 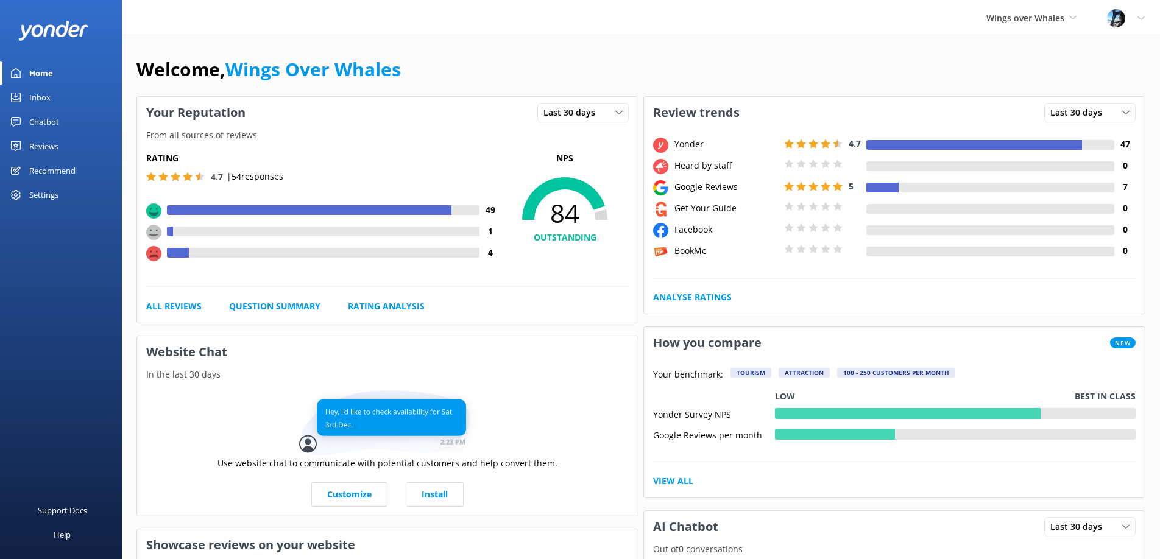 What do you see at coordinates (726, 187) in the screenshot?
I see `div: Google Reviews` at bounding box center [726, 187].